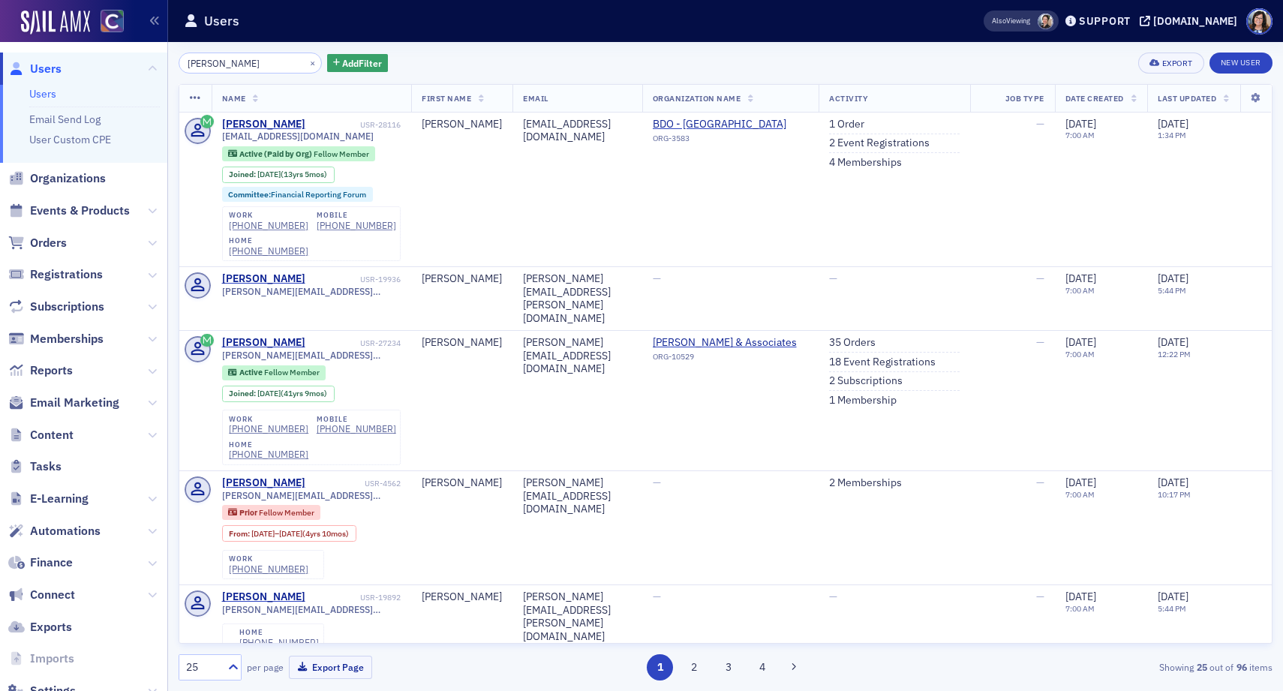 This screenshot has width=1283, height=691. What do you see at coordinates (35, 467) in the screenshot?
I see `a: Tasks` at bounding box center [35, 467].